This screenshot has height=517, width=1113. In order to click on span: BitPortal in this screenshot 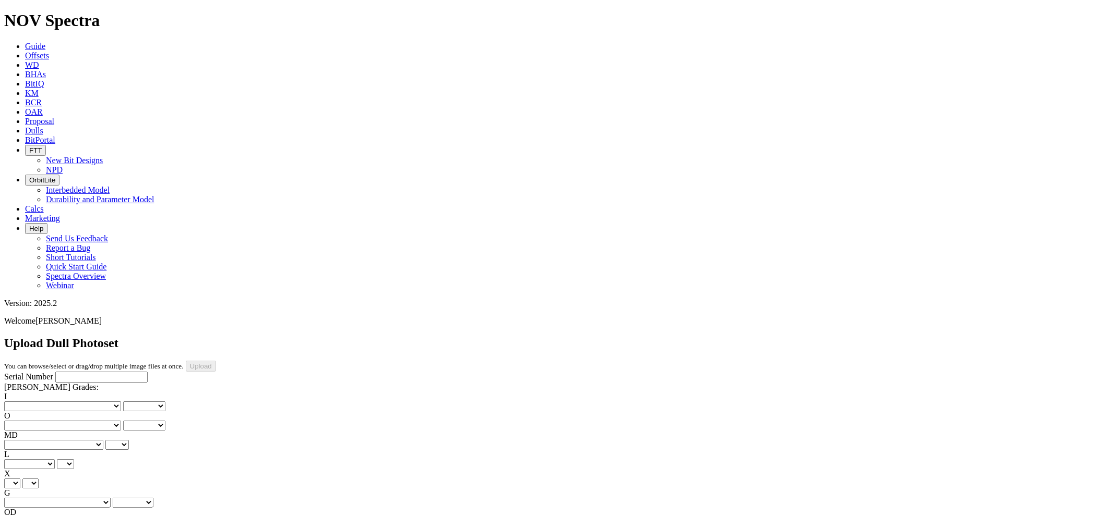, I will do `click(40, 140)`.